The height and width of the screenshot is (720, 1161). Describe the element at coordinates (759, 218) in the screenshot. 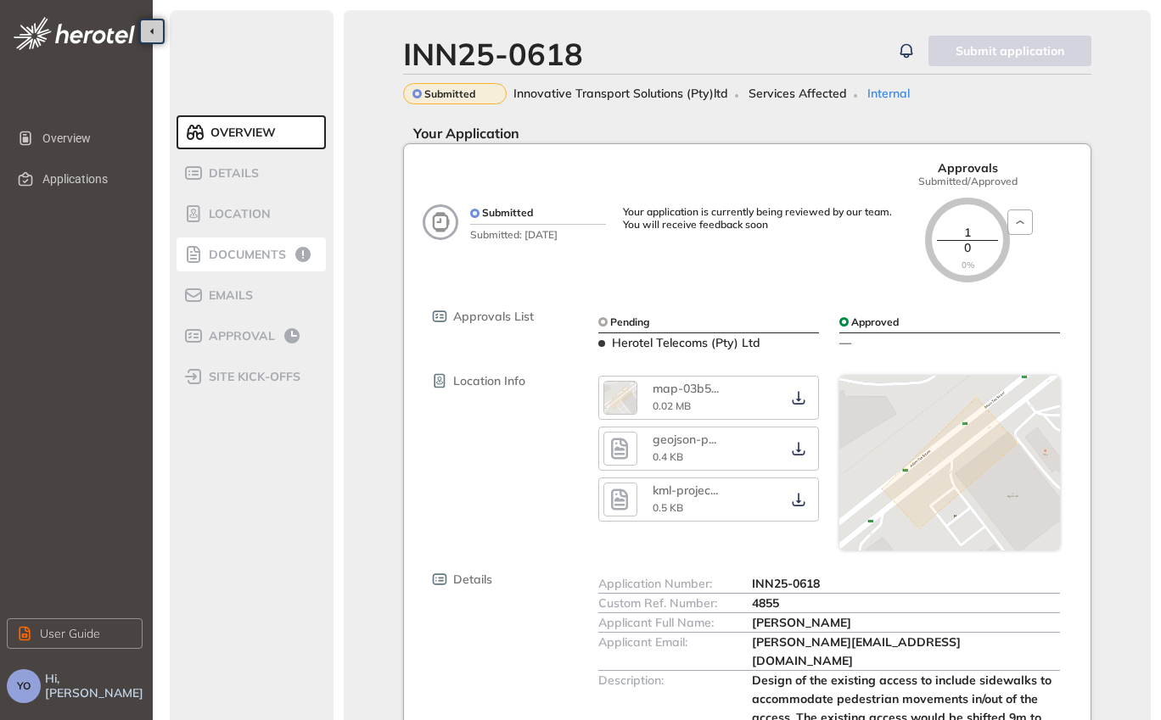

I see `div: Your application is currently being reviewed by our team. You will receive feedback soon` at that location.